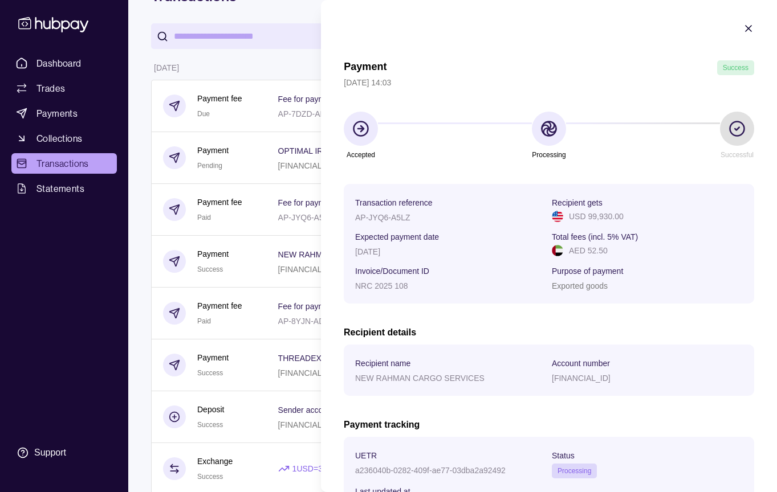 The image size is (777, 492). What do you see at coordinates (563, 456) in the screenshot?
I see `p: Status` at bounding box center [563, 456].